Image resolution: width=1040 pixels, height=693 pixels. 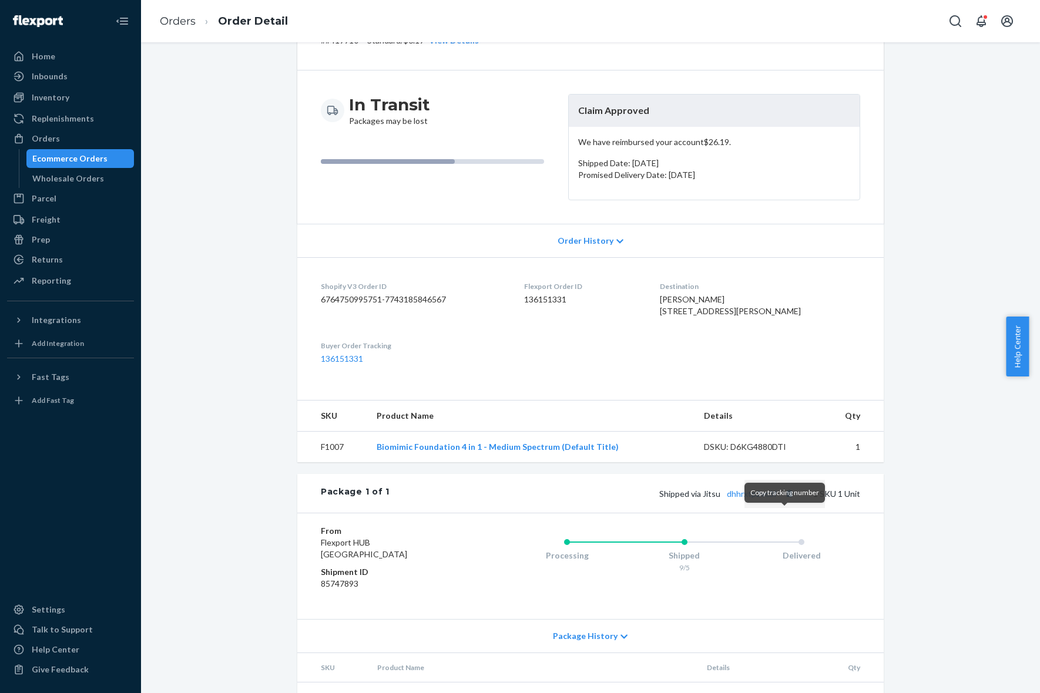 I want to click on dt: From, so click(x=391, y=531).